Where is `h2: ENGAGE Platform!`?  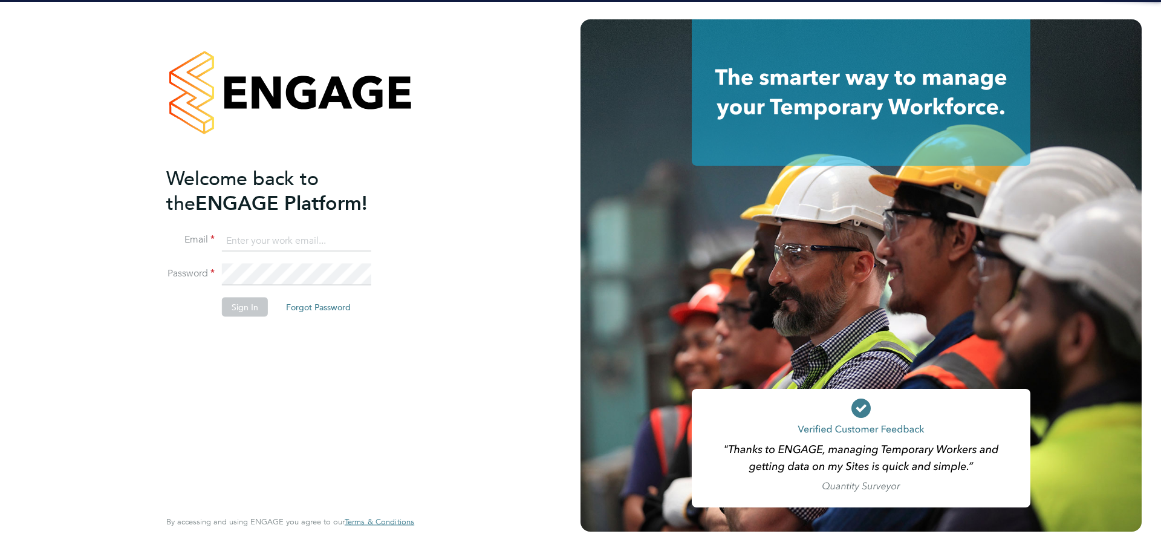
h2: ENGAGE Platform! is located at coordinates (284, 191).